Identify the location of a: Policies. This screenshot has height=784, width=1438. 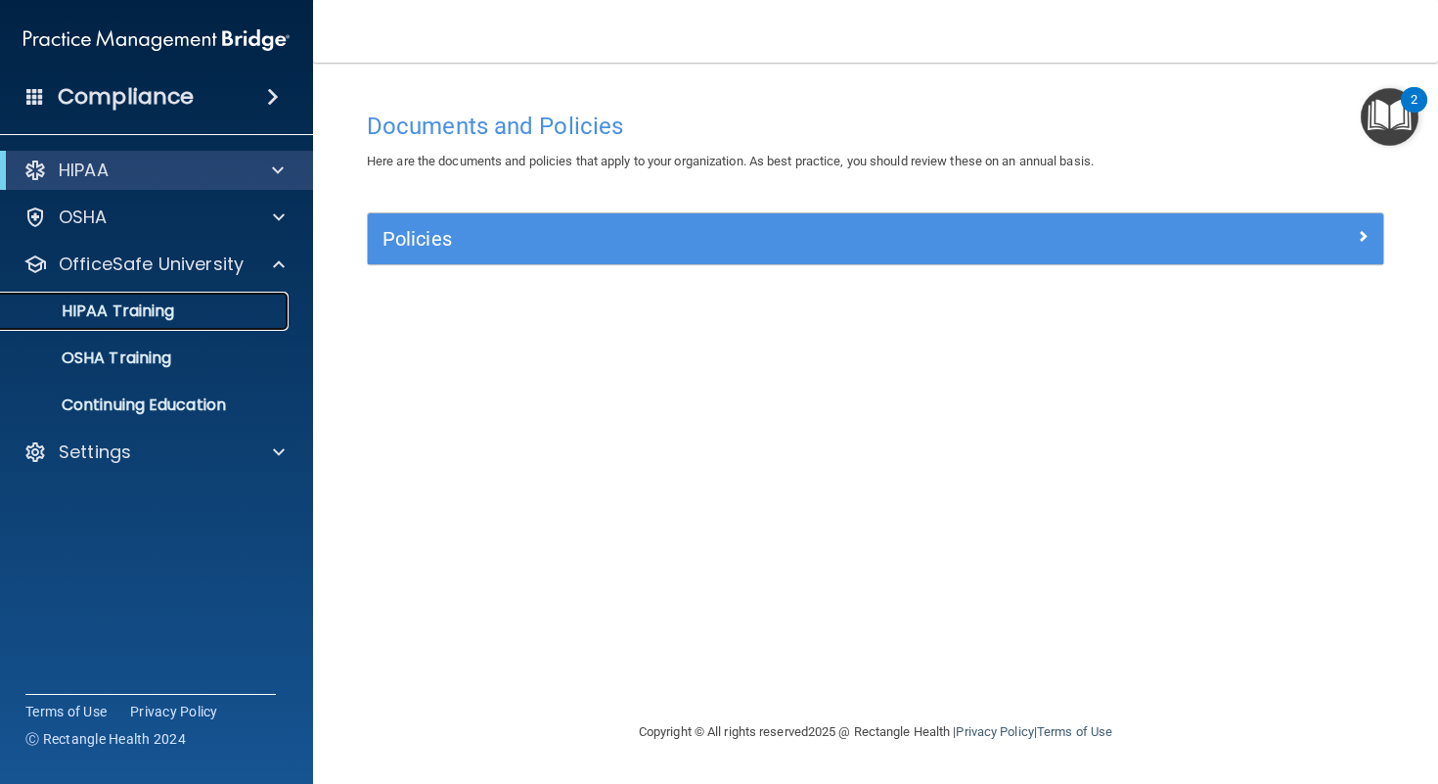
(876, 239).